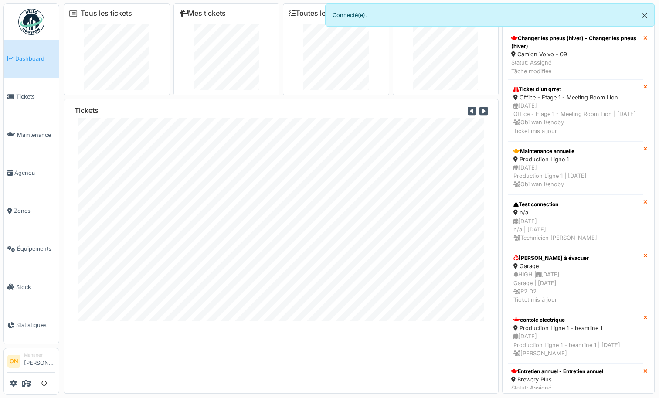  What do you see at coordinates (575, 42) in the screenshot?
I see `div: Changer les pneus (hiver) - Changer les pneus (hiver)` at bounding box center [575, 42].